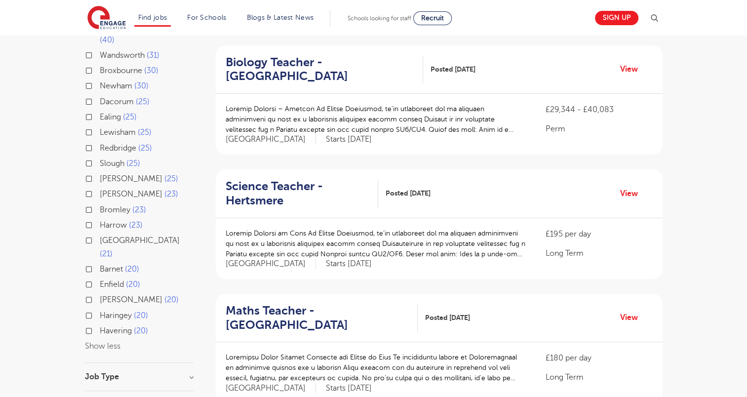 The width and height of the screenshot is (747, 397). Describe the element at coordinates (599, 234) in the screenshot. I see `p: £195 per day` at that location.